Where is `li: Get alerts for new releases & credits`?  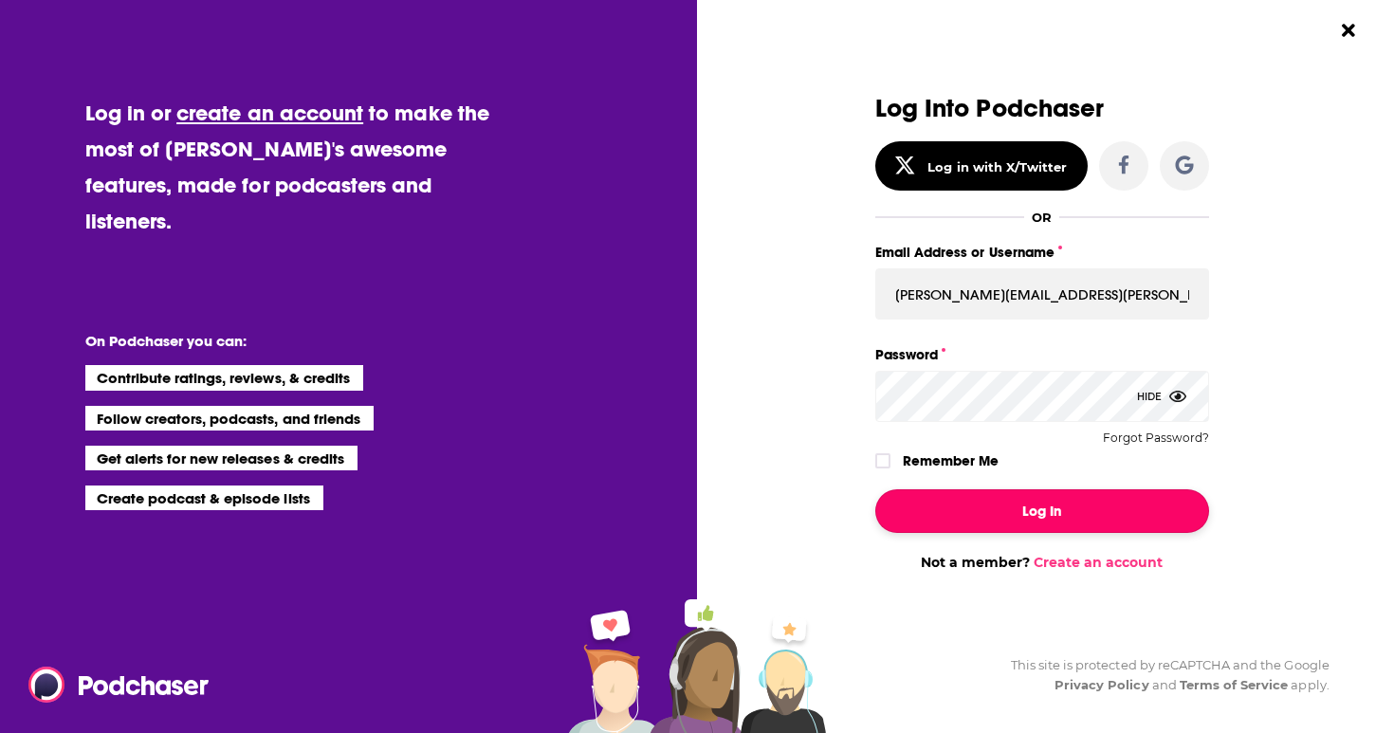 li: Get alerts for new releases & credits is located at coordinates (221, 458).